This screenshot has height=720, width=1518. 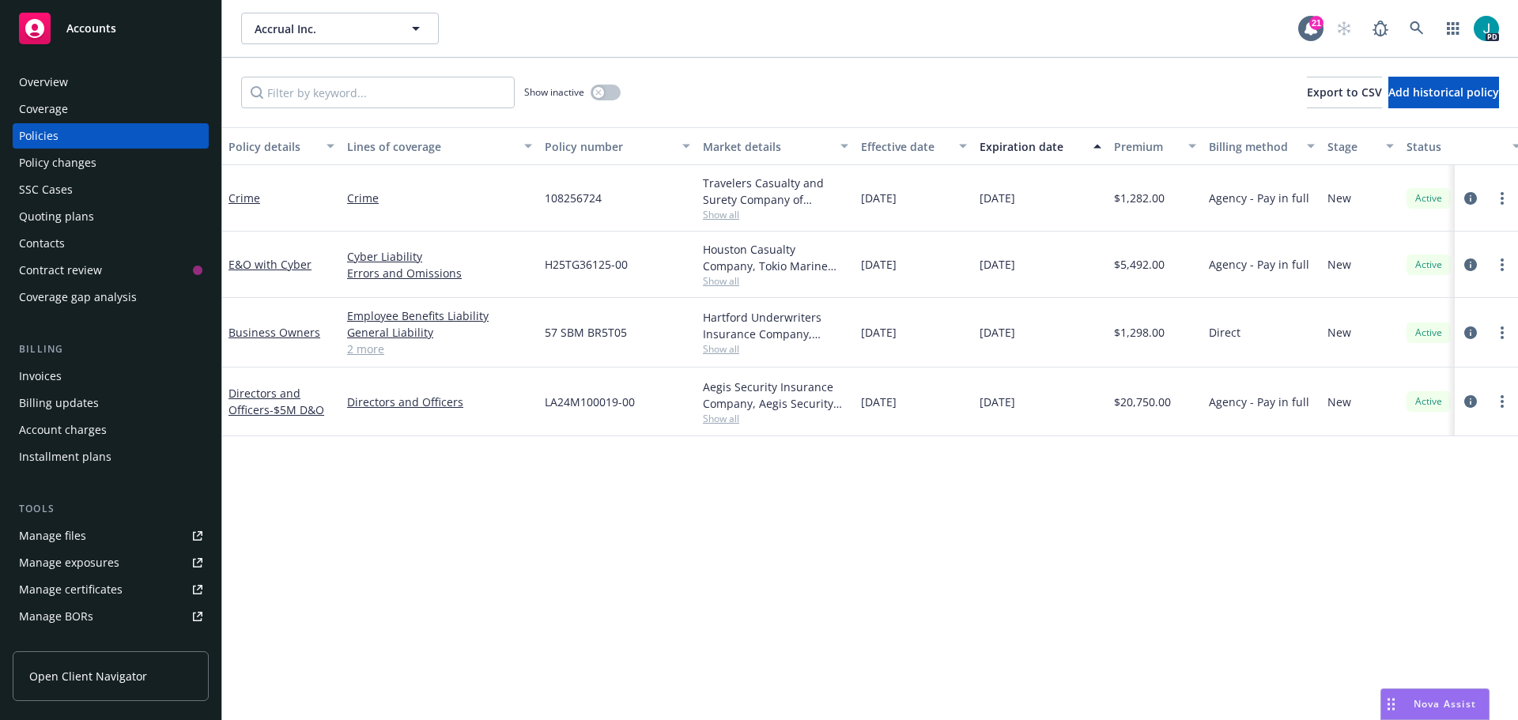 What do you see at coordinates (111, 190) in the screenshot?
I see `a: SSC Cases` at bounding box center [111, 190].